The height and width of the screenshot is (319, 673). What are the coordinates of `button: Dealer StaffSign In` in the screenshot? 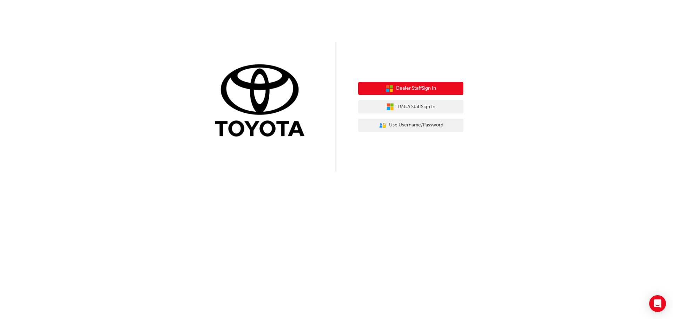 It's located at (411, 89).